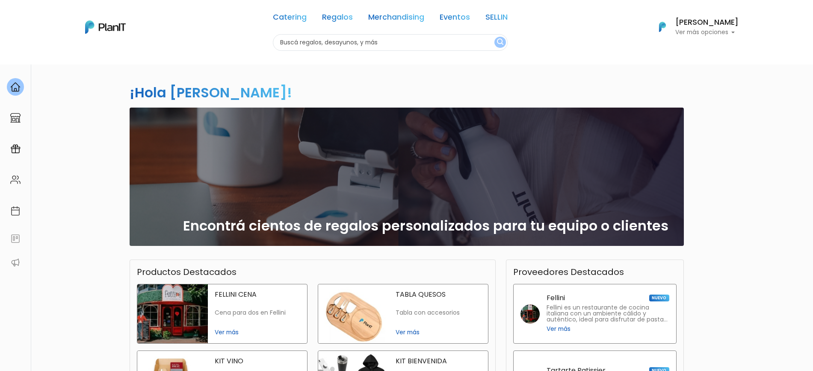  What do you see at coordinates (289, 19) in the screenshot?
I see `a: Catering` at bounding box center [289, 19].